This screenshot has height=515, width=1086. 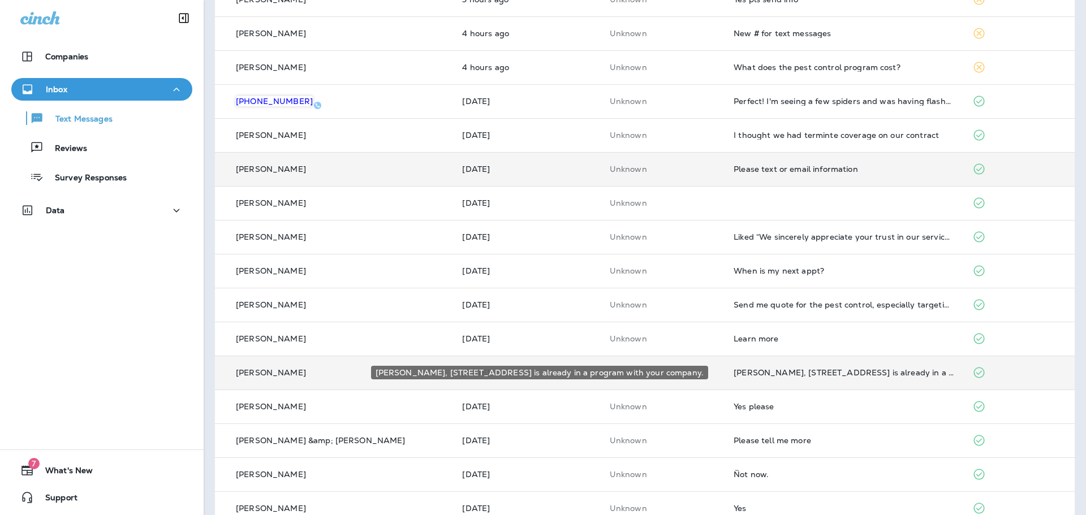 I want to click on div: New # for text messages, so click(x=843, y=33).